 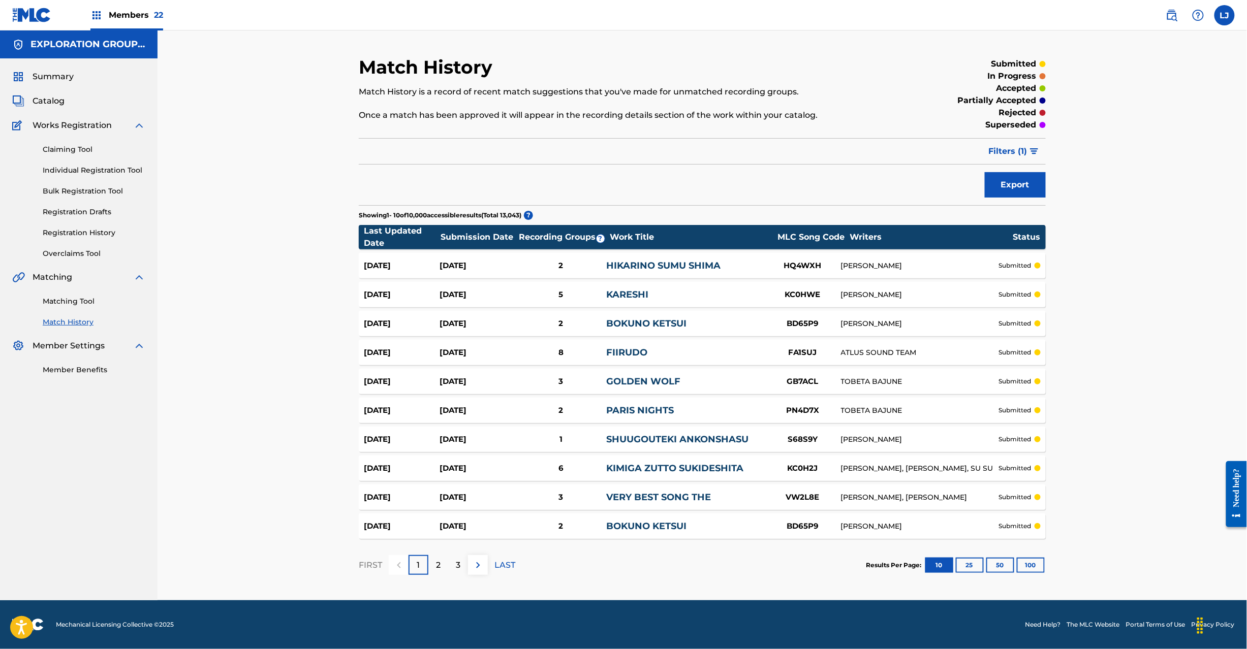 What do you see at coordinates (115, 625) in the screenshot?
I see `span: Mechanical Licensing Collective © 2025` at bounding box center [115, 625].